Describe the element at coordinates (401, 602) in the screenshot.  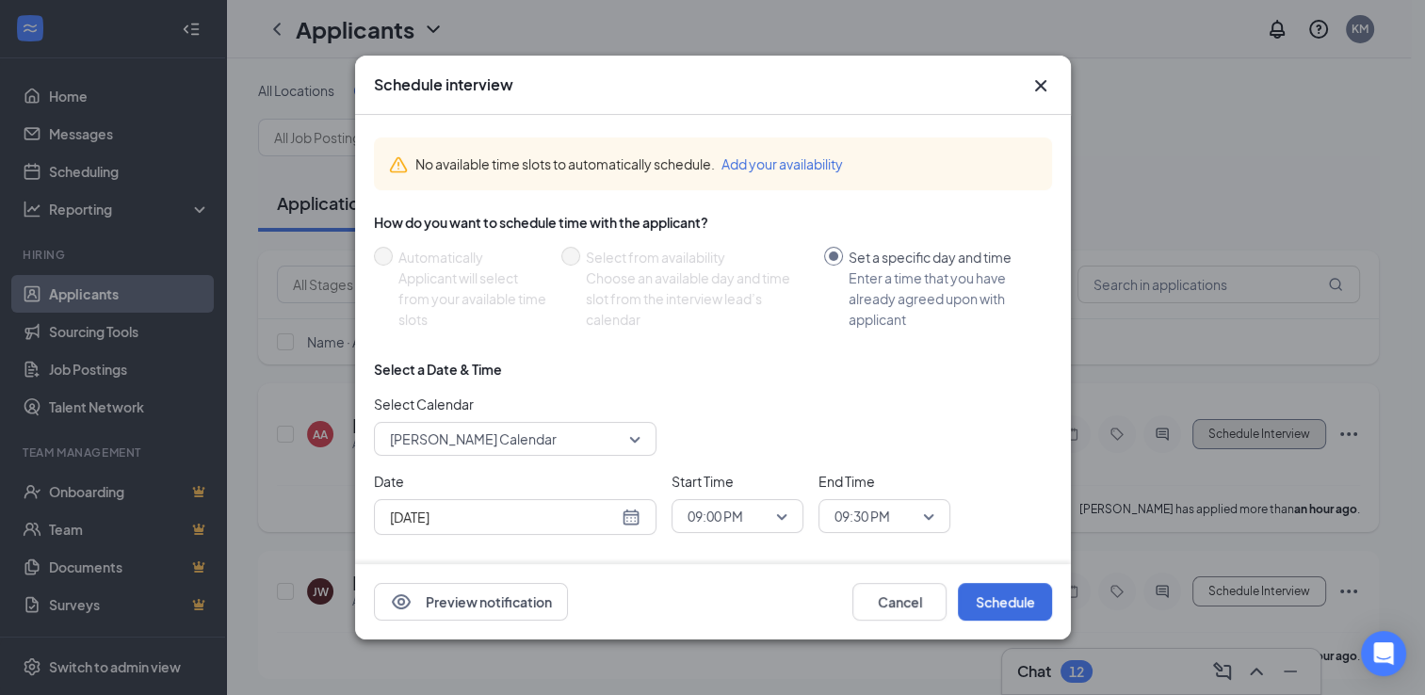
I see `svg: Eye` at that location.